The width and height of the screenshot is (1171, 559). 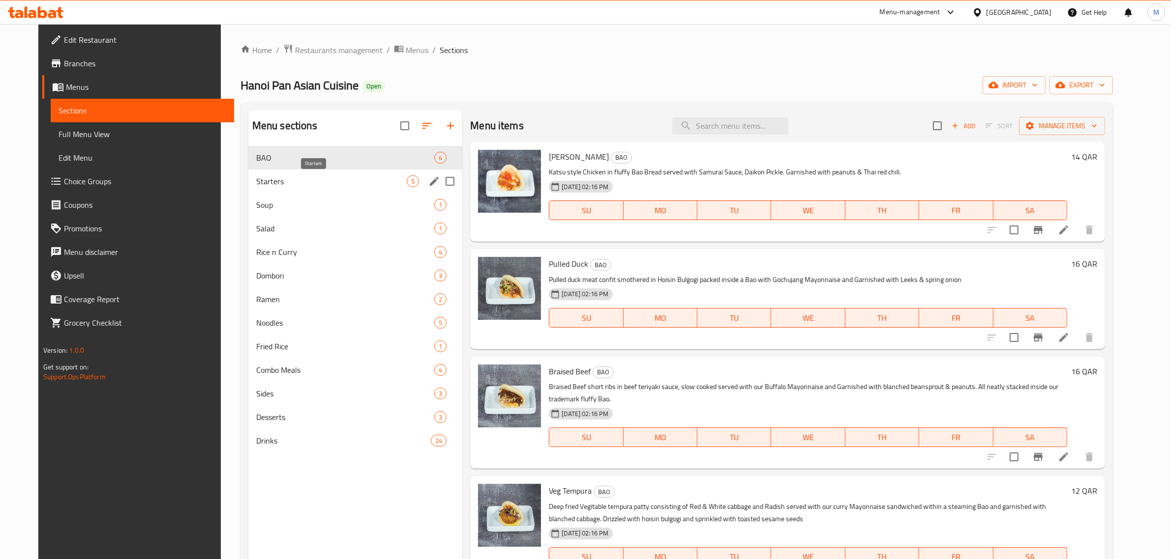 I want to click on h6: 16 QAR, so click(x=1083, y=372).